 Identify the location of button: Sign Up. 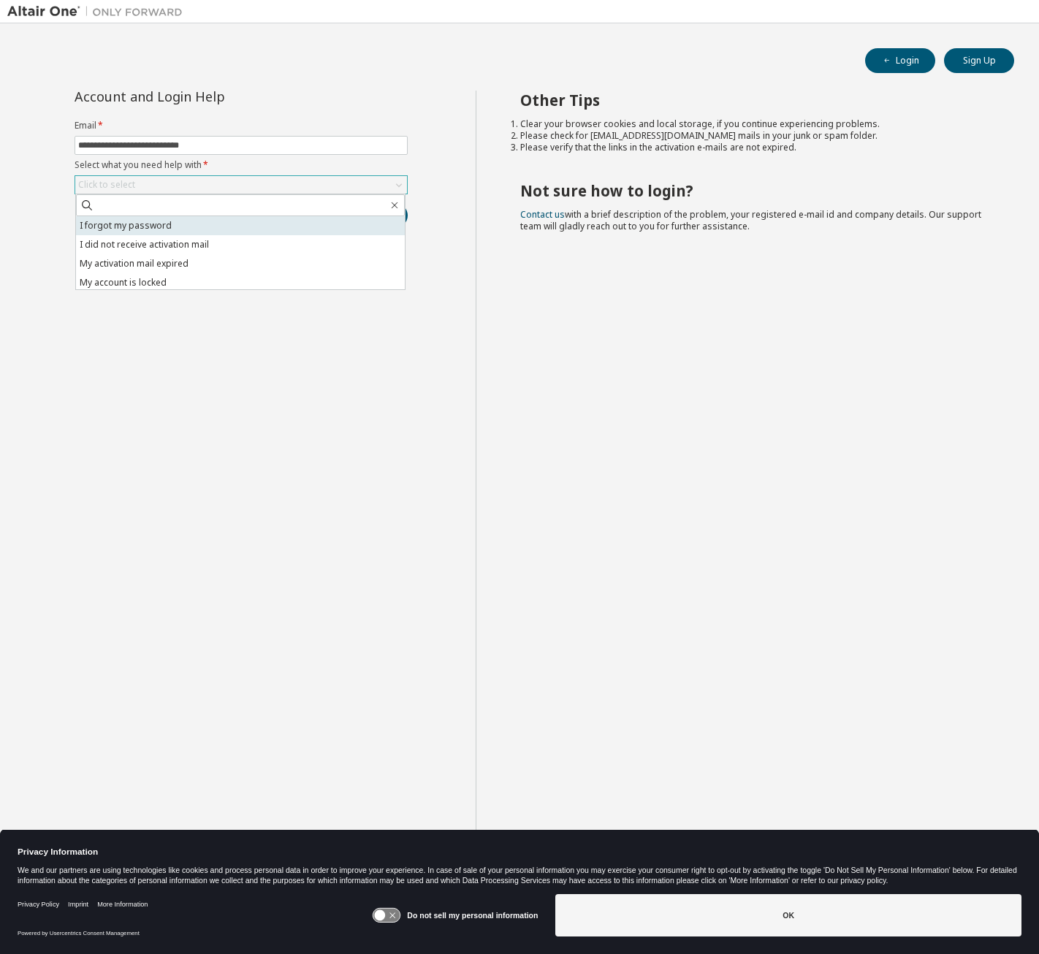
(979, 61).